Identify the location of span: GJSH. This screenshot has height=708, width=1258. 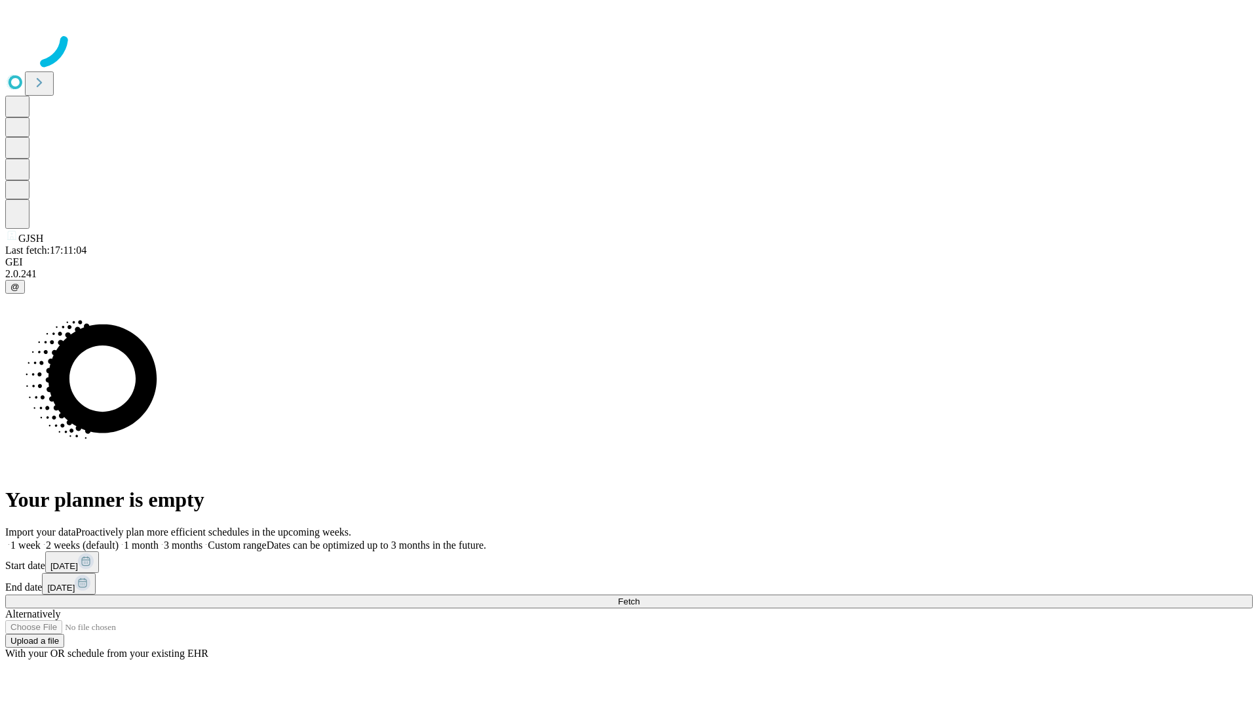
(31, 238).